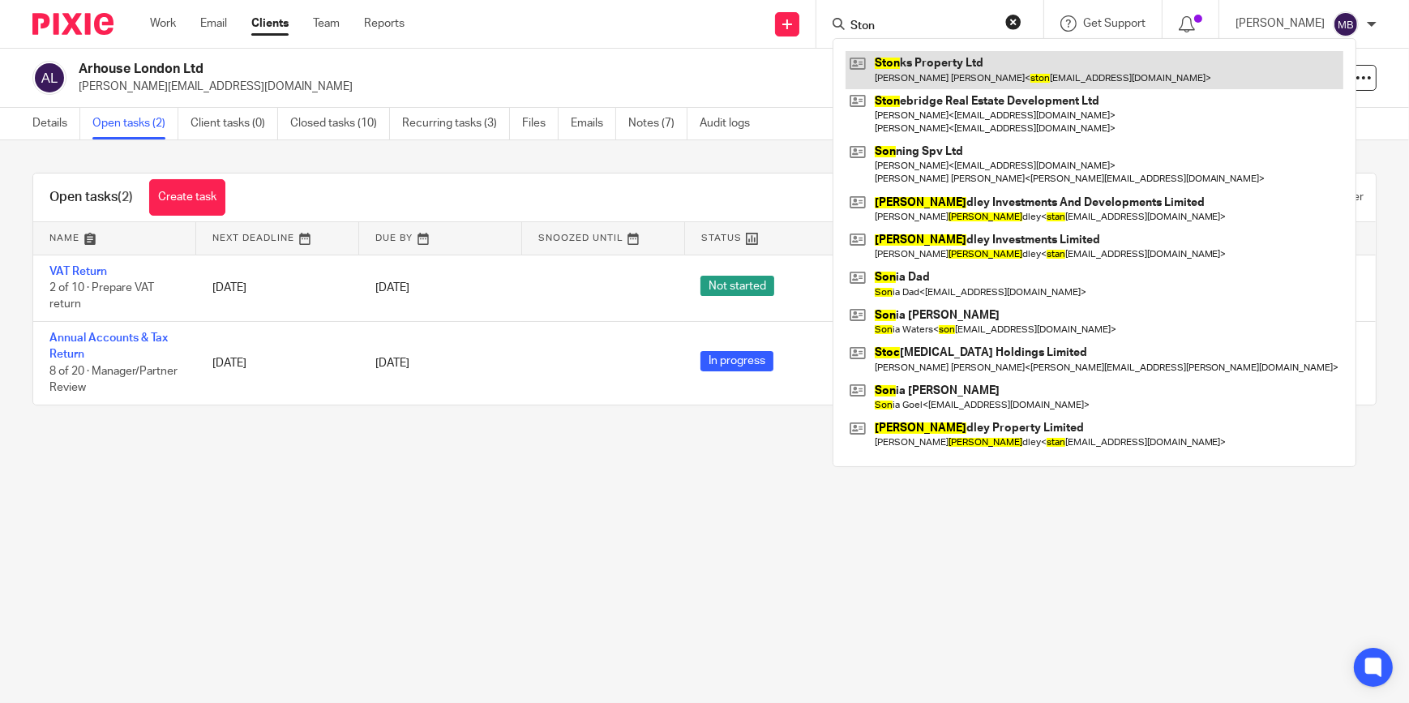  Describe the element at coordinates (730, 123) in the screenshot. I see `a: Audit logs` at that location.